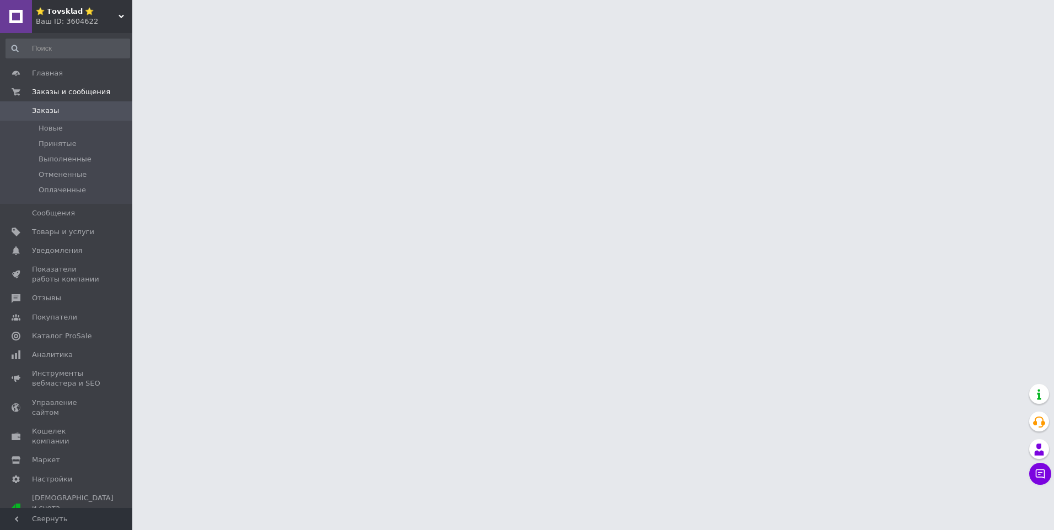 This screenshot has width=1054, height=530. I want to click on input: Поиск, so click(68, 49).